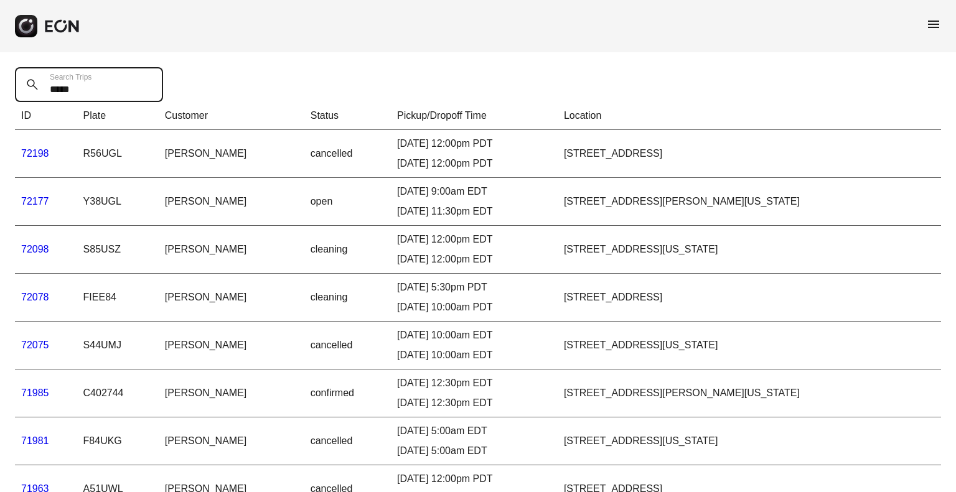  Describe the element at coordinates (347, 202) in the screenshot. I see `td: open` at that location.